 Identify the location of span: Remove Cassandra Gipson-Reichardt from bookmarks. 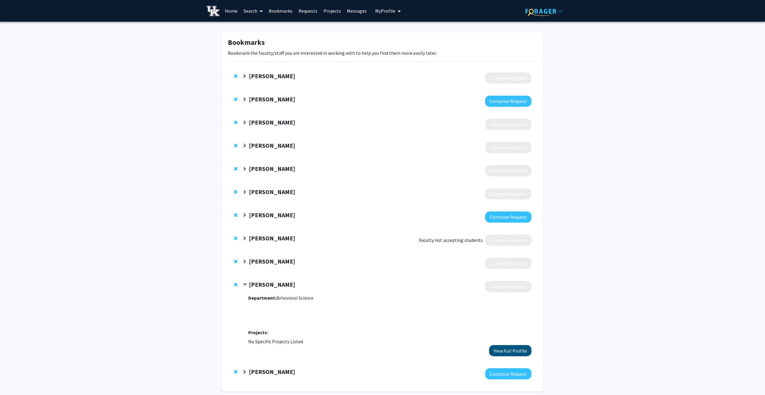
(236, 122).